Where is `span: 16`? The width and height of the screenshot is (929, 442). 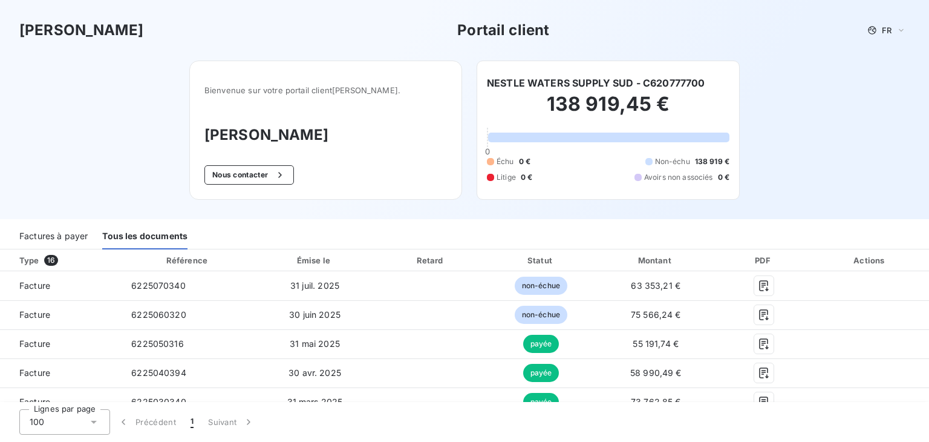 span: 16 is located at coordinates (51, 260).